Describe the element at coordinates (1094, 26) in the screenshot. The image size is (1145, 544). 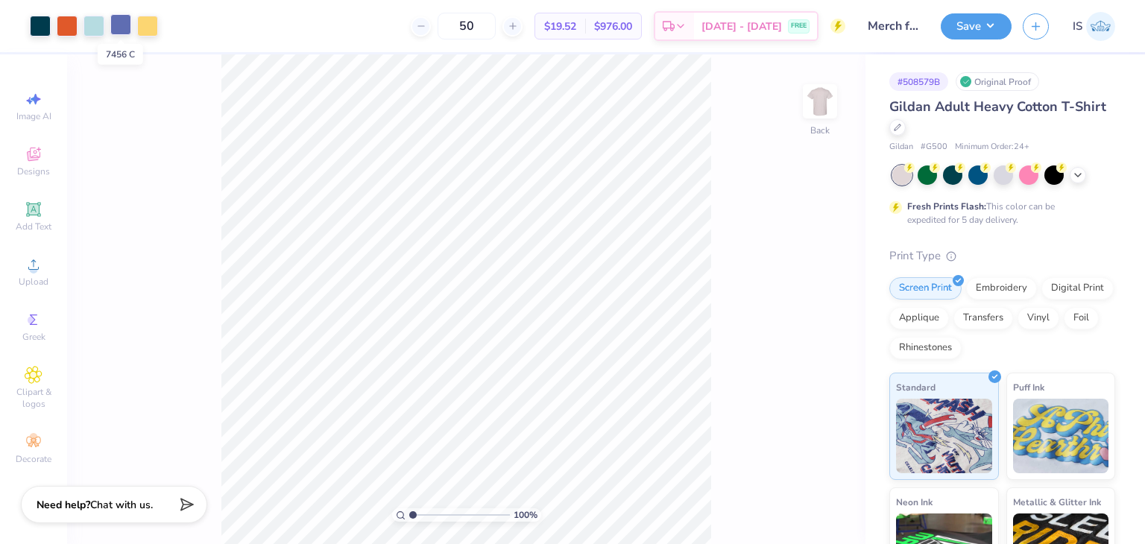
I see `a: IS` at that location.